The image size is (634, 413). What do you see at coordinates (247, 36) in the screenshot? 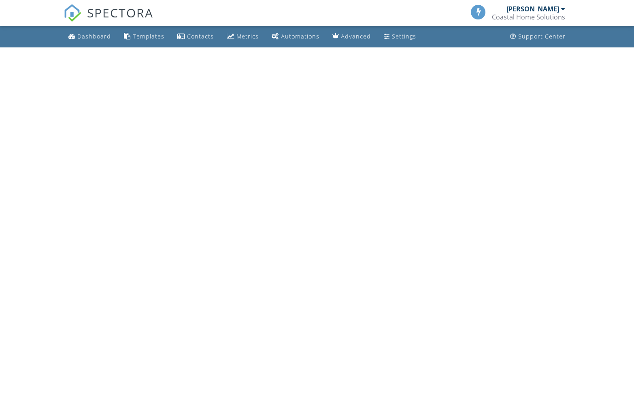
I see `div: Metrics` at bounding box center [247, 36].